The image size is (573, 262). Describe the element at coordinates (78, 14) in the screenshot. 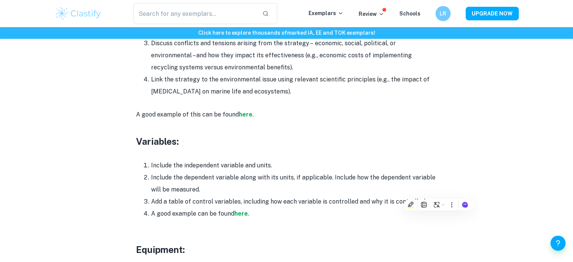

I see `img: Clastify logo` at that location.